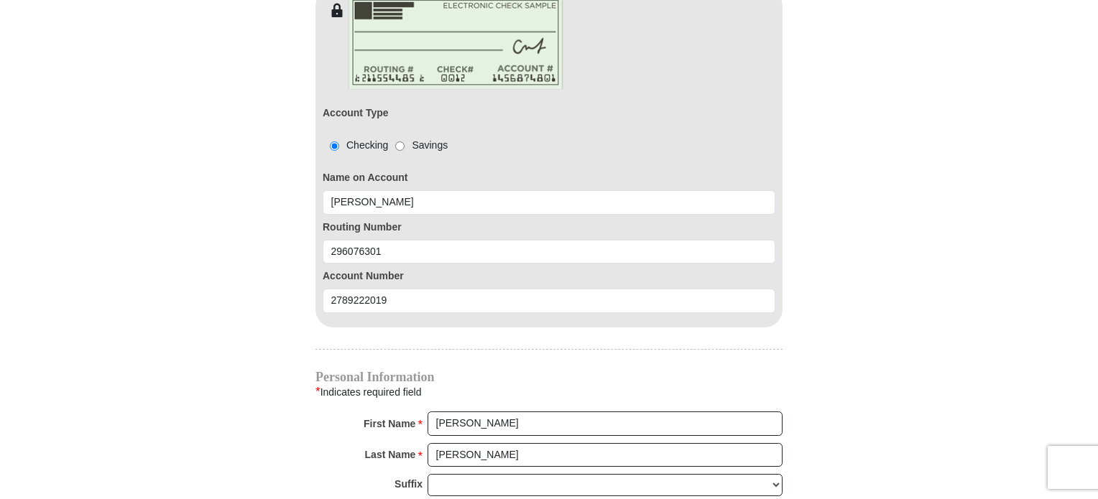 Image resolution: width=1098 pixels, height=499 pixels. What do you see at coordinates (385, 145) in the screenshot?
I see `div: Checking Savings` at bounding box center [385, 145].